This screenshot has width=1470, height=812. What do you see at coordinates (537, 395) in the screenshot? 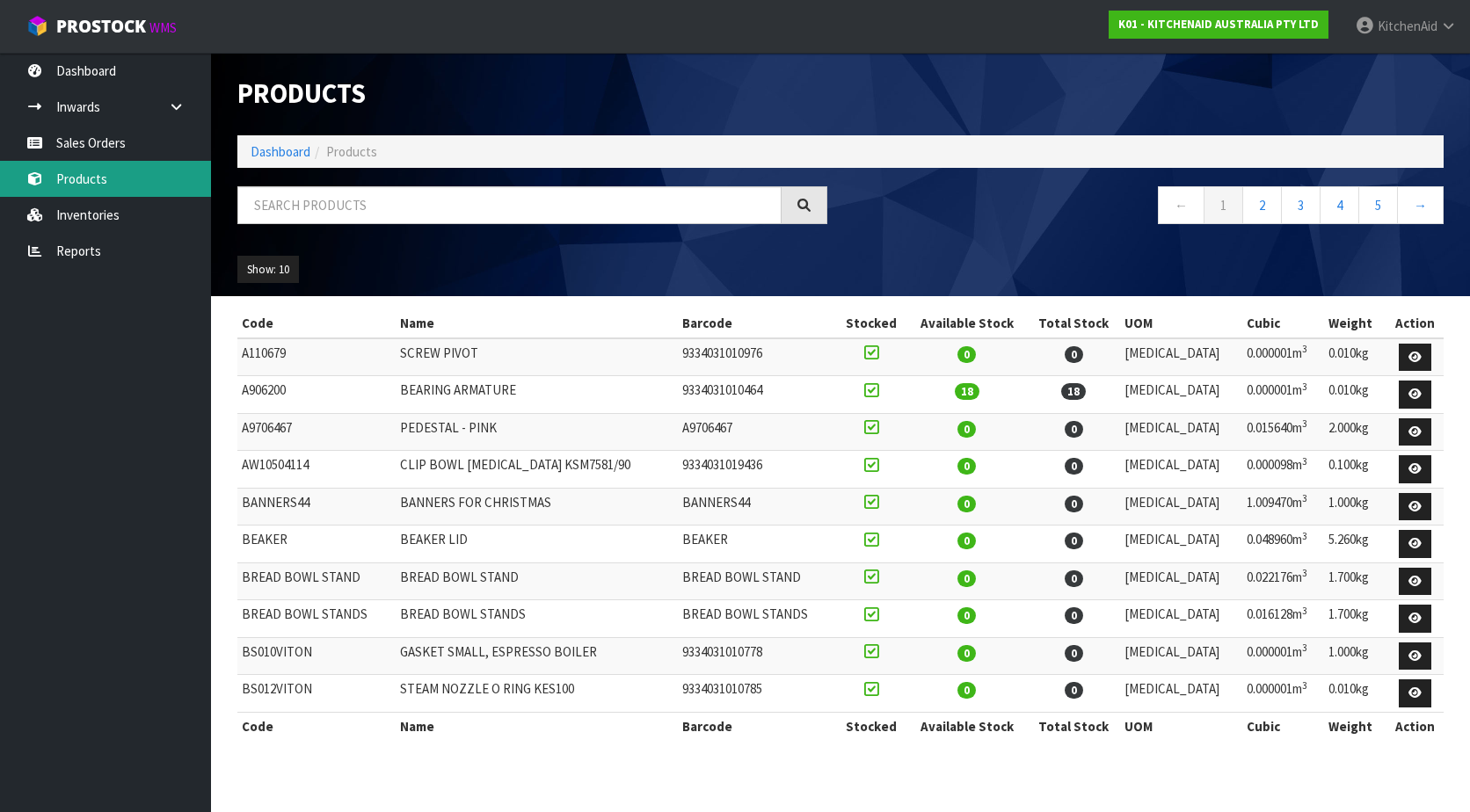
I see `td: BEARING ARMATURE` at bounding box center [537, 395].